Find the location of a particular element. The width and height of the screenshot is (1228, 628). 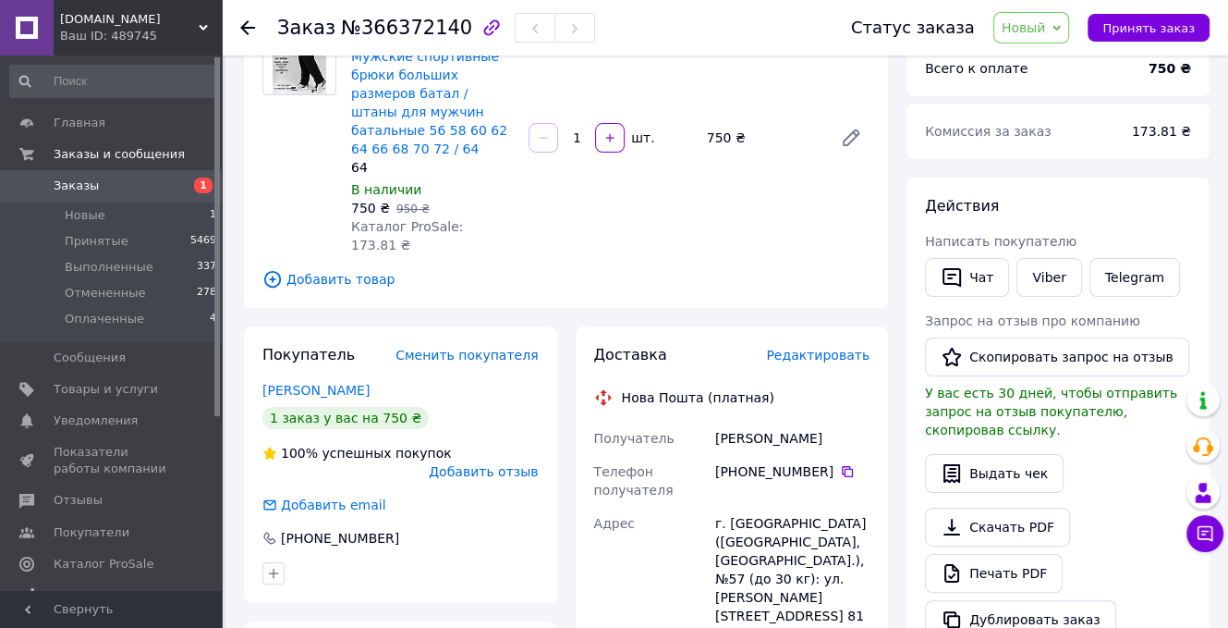

span: Комиссия за заказ is located at coordinates (988, 131).